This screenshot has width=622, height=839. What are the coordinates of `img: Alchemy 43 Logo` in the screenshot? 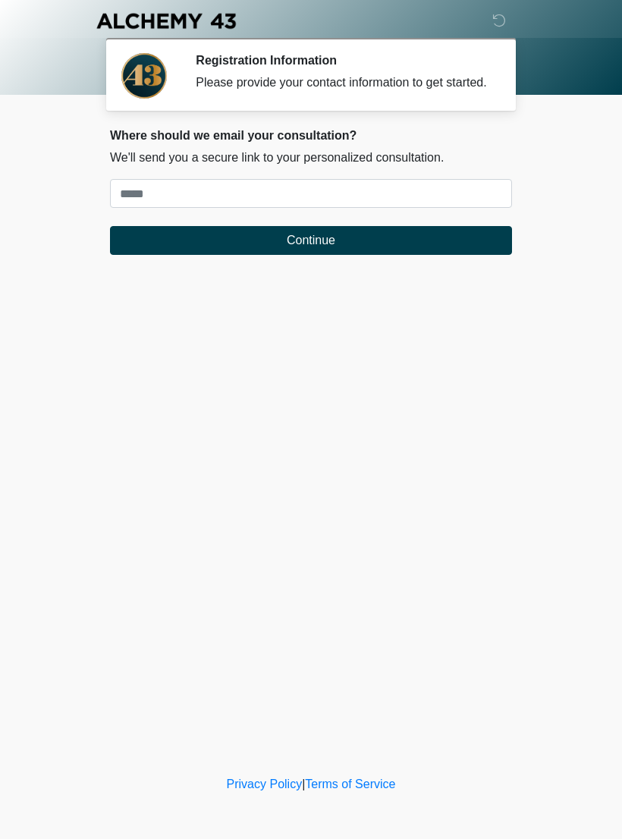 It's located at (166, 20).